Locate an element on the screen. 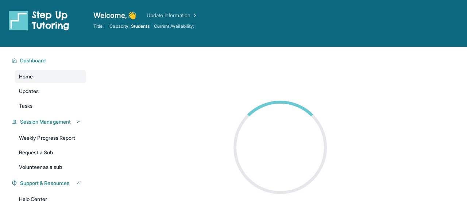 This screenshot has width=467, height=201. button: Session Management is located at coordinates (49, 122).